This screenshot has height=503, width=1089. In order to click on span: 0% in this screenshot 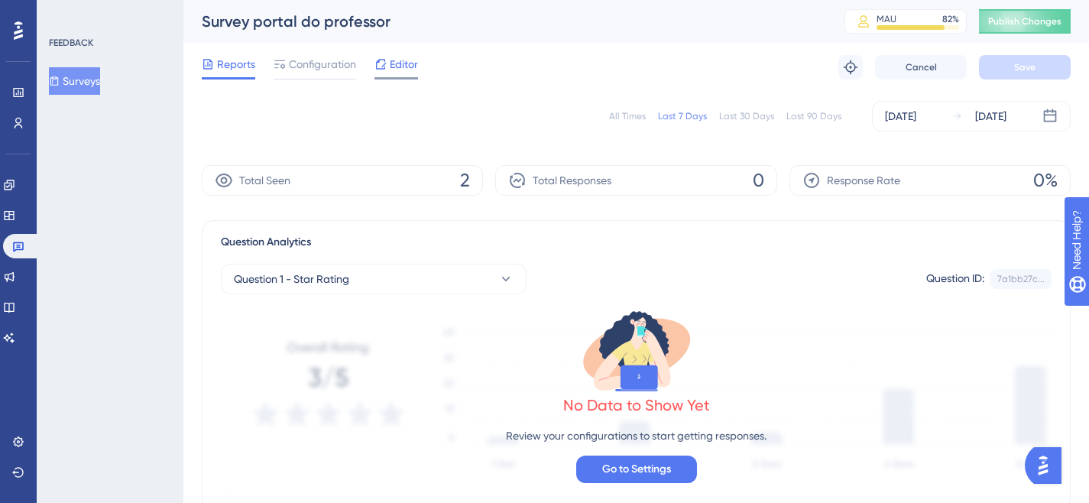, I will do `click(1046, 180)`.